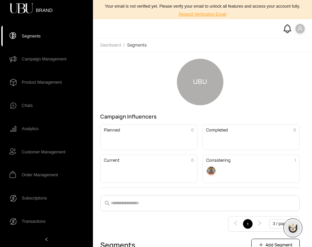  I want to click on span: Considering, so click(219, 160).